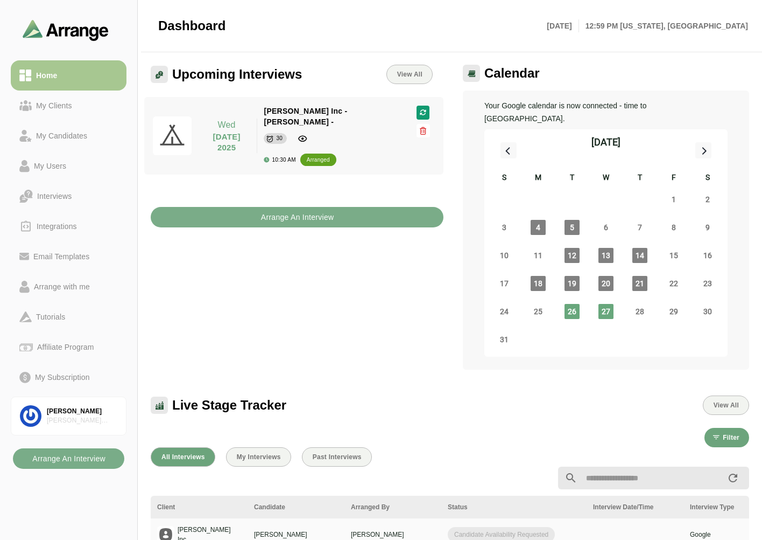 The image size is (762, 540). What do you see at coordinates (54, 196) in the screenshot?
I see `div: Interviews` at bounding box center [54, 196].